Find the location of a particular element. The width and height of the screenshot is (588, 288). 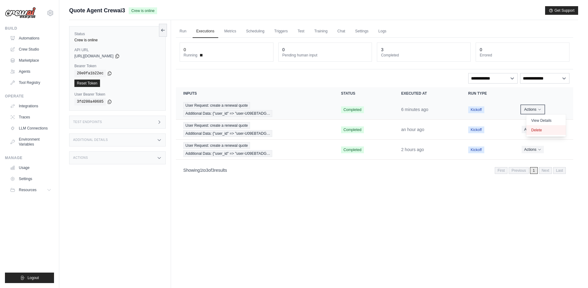

dt: Errored is located at coordinates (523, 55).